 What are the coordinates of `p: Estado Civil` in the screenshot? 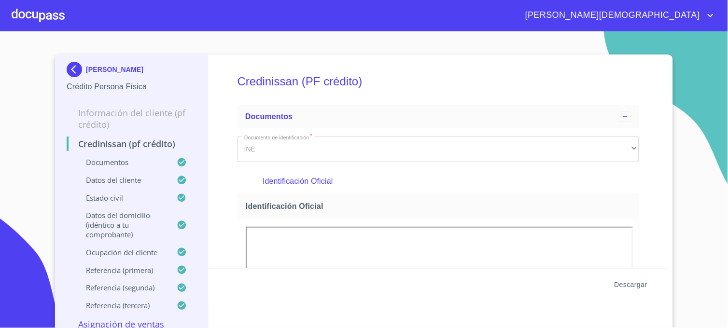 It's located at (122, 198).